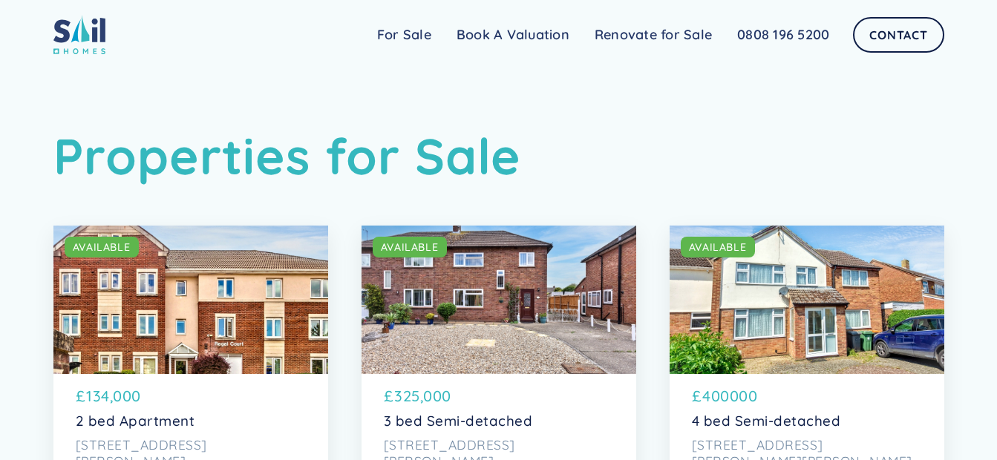  I want to click on a: Renovate for Sale, so click(653, 35).